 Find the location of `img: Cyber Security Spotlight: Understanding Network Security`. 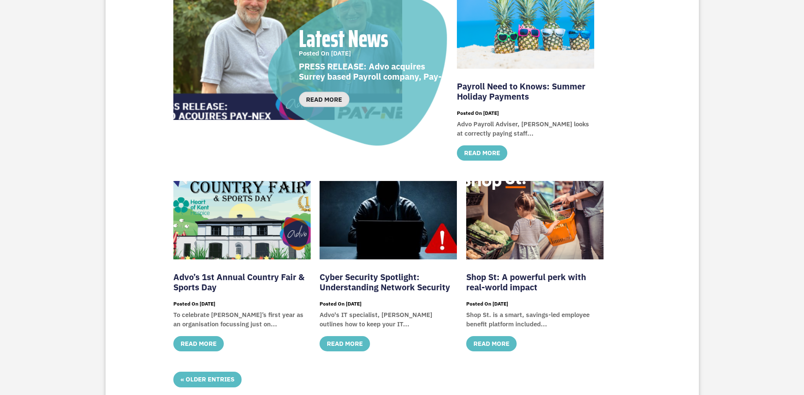

img: Cyber Security Spotlight: Understanding Network Security is located at coordinates (388, 216).